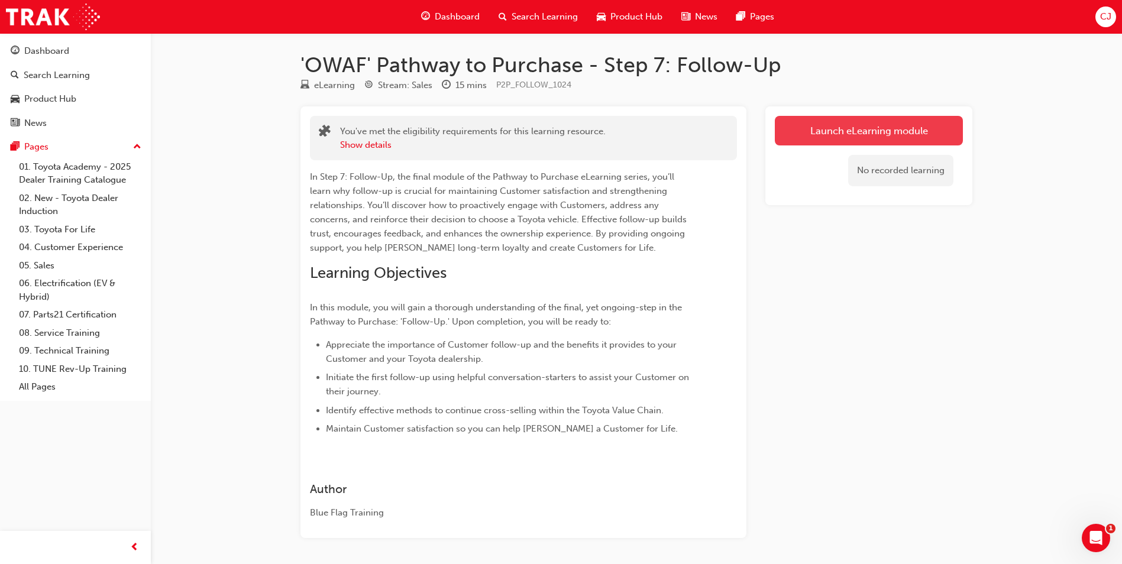  I want to click on div: You've met the eligibility requirements for this learning resource., so click(473, 138).